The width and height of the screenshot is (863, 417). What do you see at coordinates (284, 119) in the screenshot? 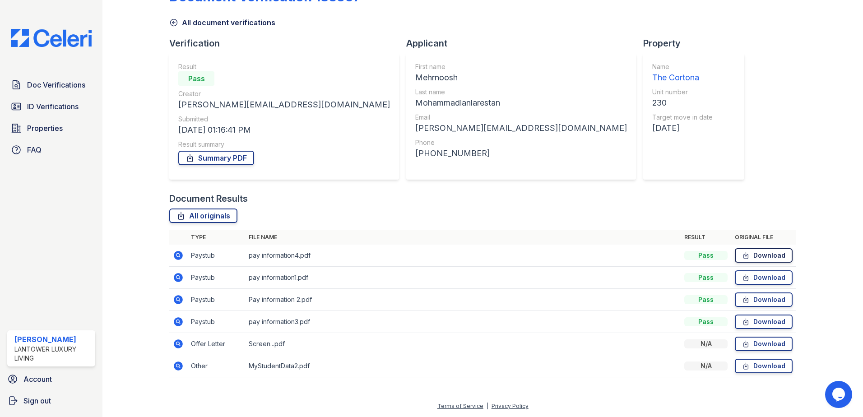
I see `div: Submitted` at bounding box center [284, 119].